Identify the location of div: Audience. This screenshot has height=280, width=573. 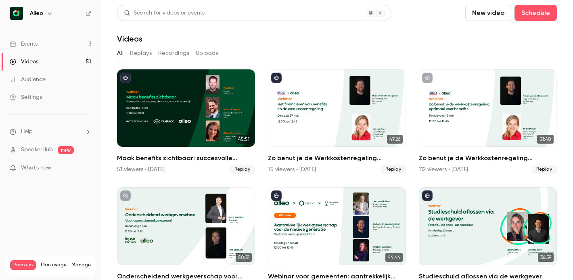
(27, 80).